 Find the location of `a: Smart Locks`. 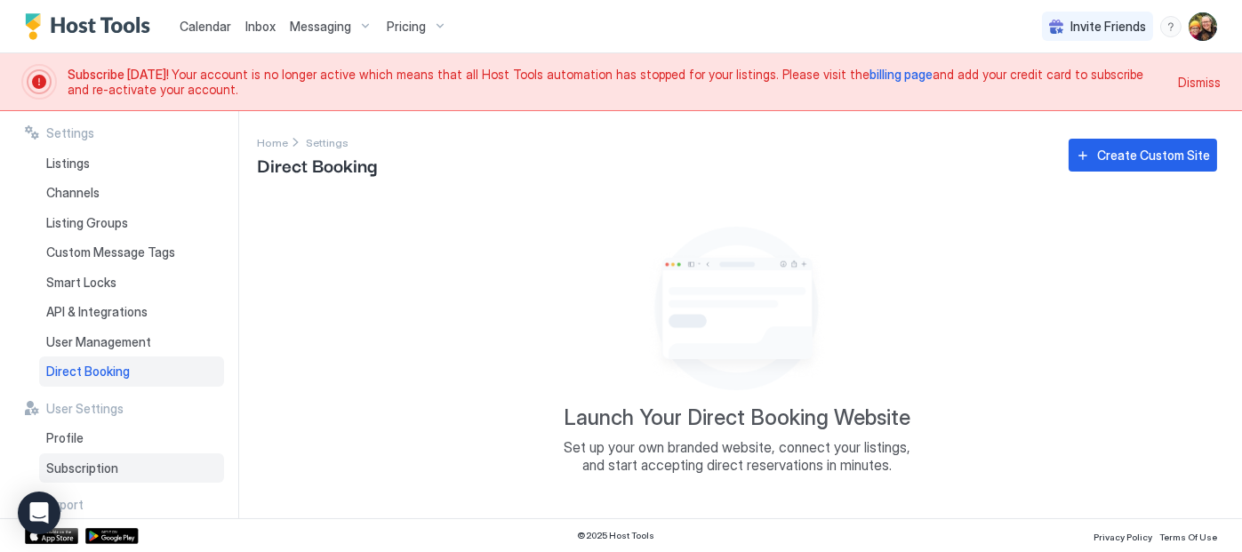

a: Smart Locks is located at coordinates (132, 283).